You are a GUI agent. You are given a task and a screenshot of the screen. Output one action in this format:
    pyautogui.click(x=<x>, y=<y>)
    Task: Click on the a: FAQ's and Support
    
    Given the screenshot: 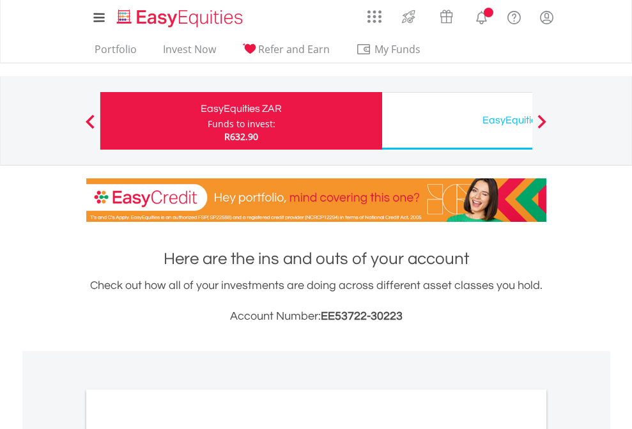 What is the action you would take?
    pyautogui.click(x=514, y=16)
    